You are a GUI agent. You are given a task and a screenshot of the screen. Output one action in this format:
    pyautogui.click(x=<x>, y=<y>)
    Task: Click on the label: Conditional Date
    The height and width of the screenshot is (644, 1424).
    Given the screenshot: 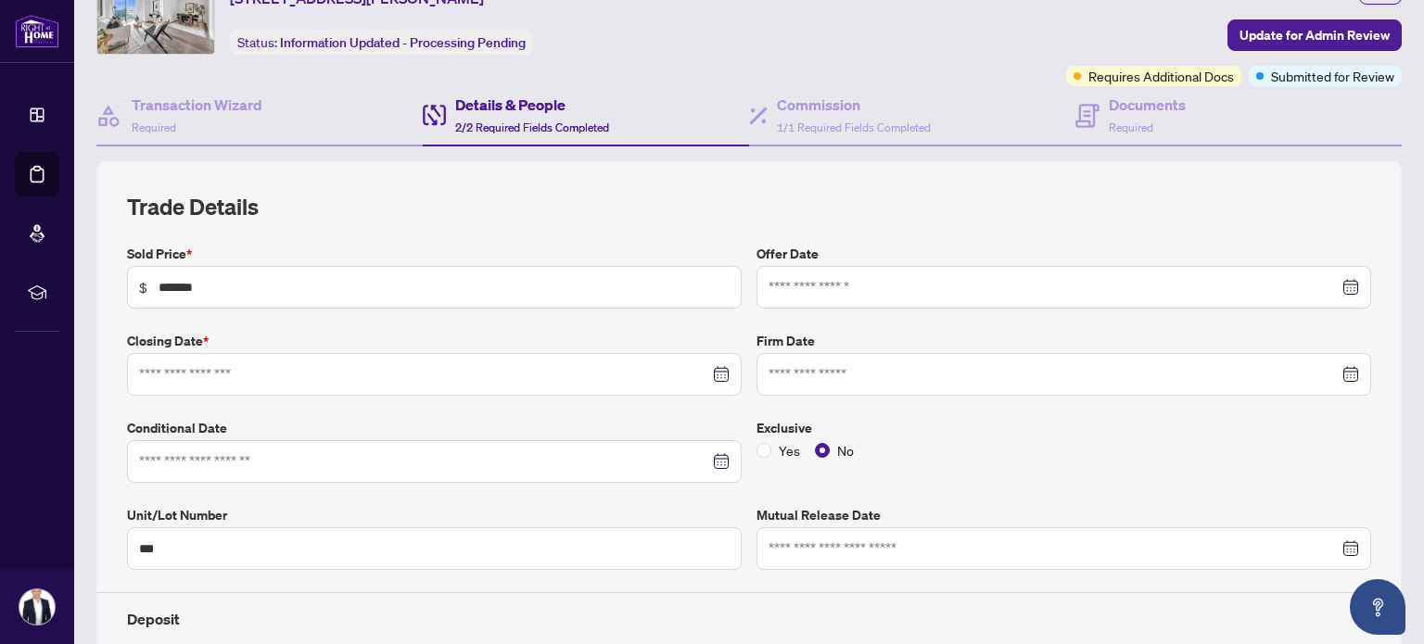 What is the action you would take?
    pyautogui.click(x=434, y=428)
    